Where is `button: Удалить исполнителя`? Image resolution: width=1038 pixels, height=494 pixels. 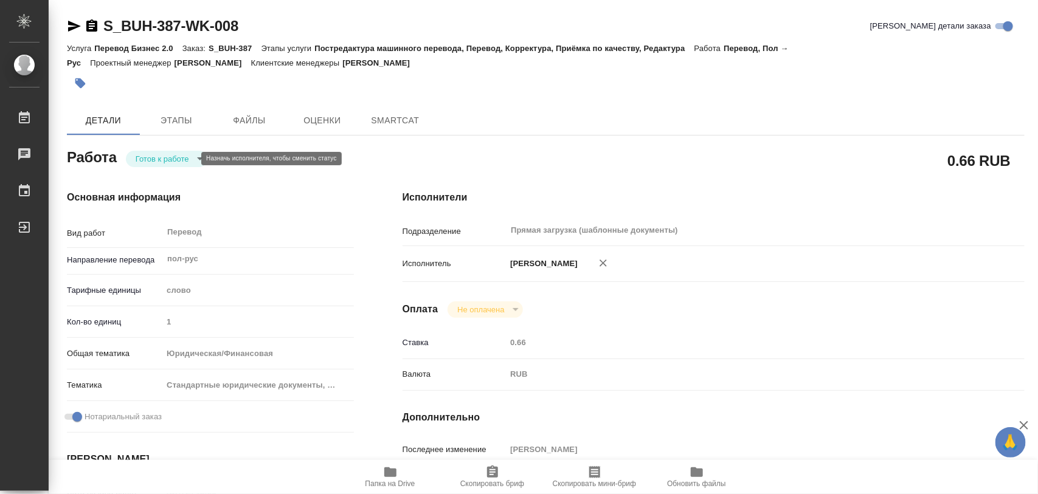 button: Удалить исполнителя is located at coordinates (603, 263).